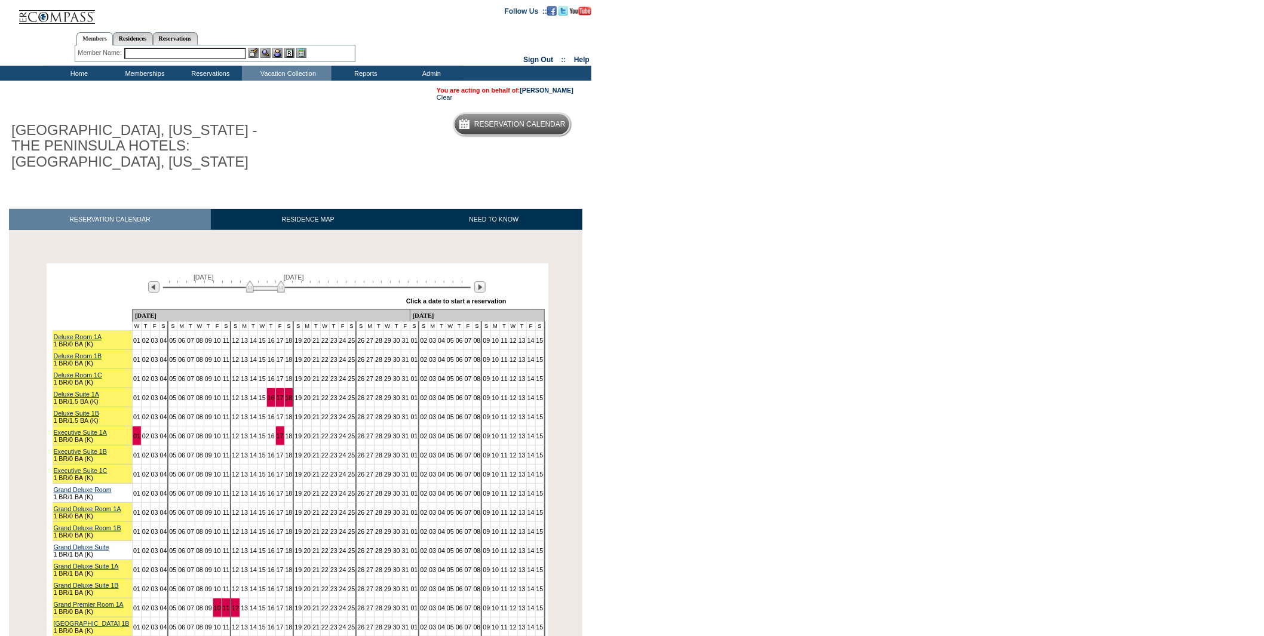  Describe the element at coordinates (563, 10) in the screenshot. I see `a: Follow us on Twitter` at that location.